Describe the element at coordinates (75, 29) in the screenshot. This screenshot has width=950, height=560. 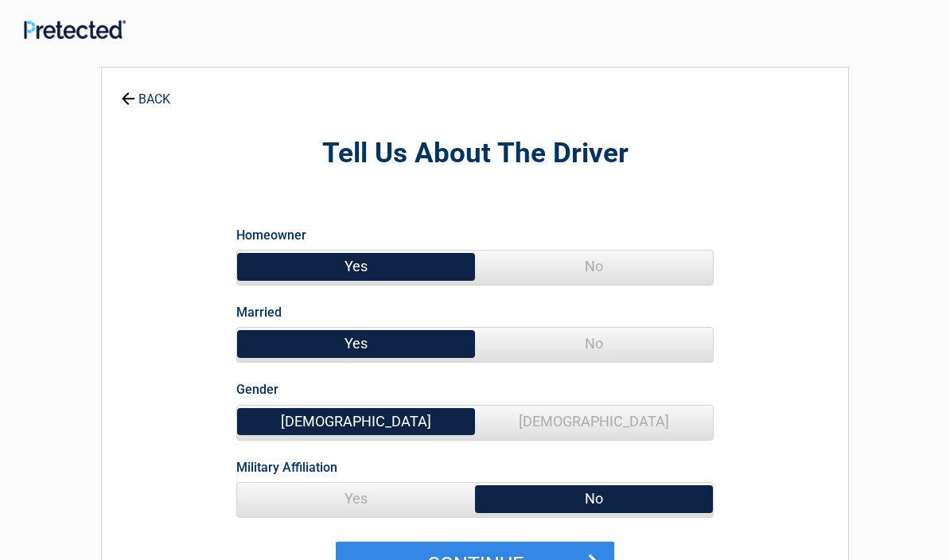
I see `img: Main Logo` at that location.